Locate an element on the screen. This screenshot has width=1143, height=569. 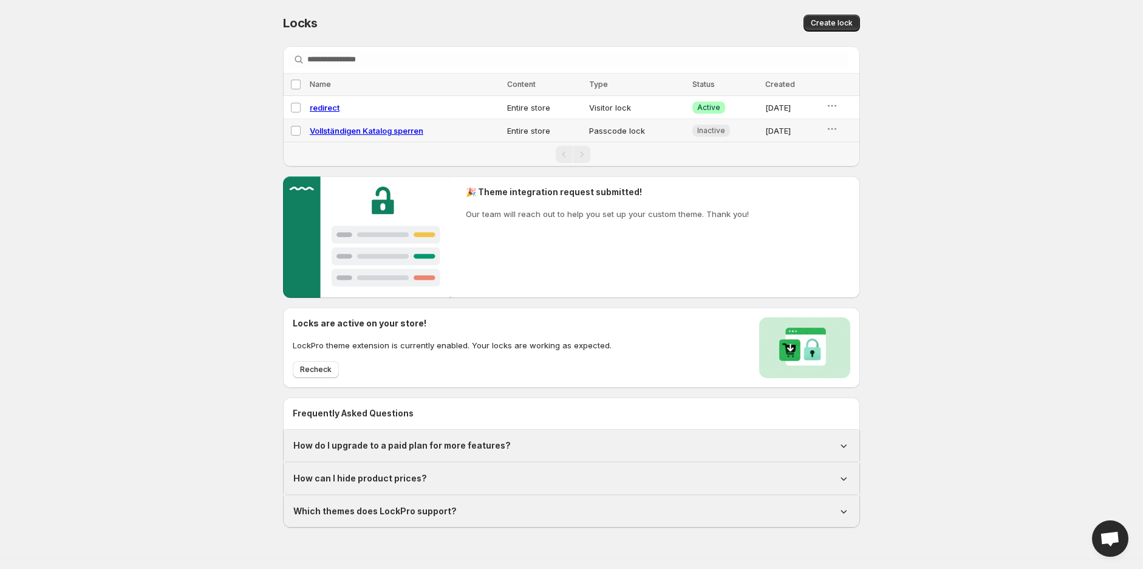
h2: Frequently Asked Questions is located at coordinates (572, 413).